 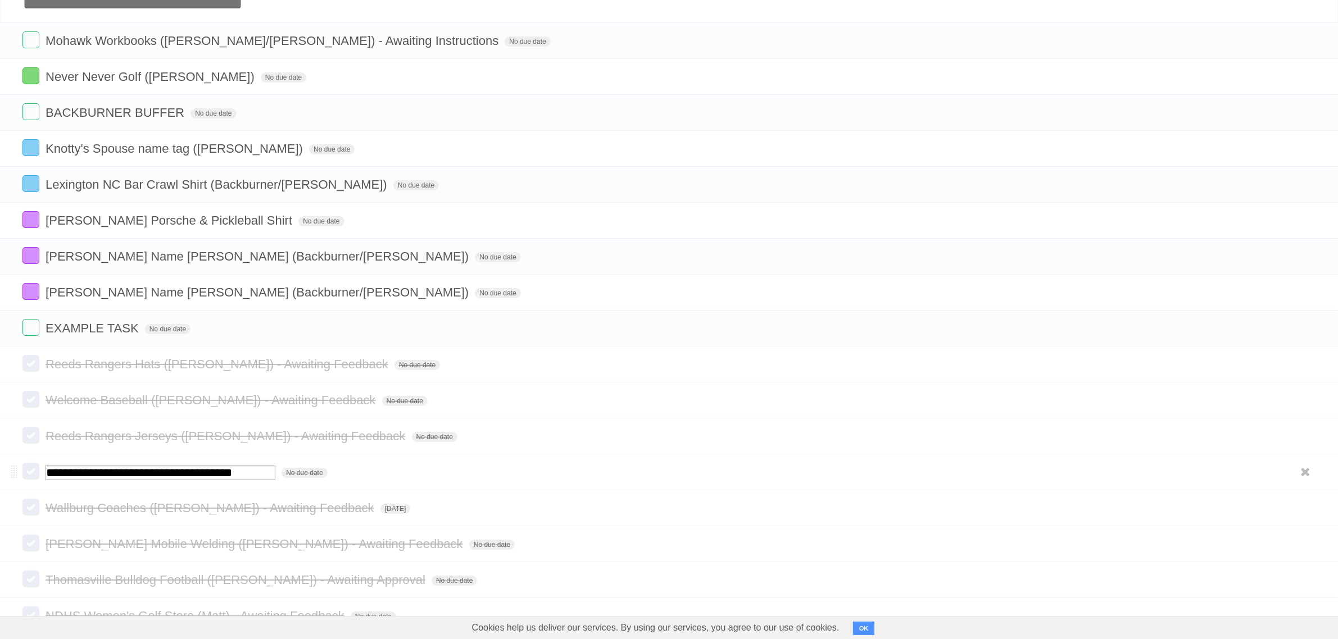 What do you see at coordinates (656, 628) in the screenshot?
I see `span: Cookies help us deliver our services. By using our services, you agree to our use of cookies.` at bounding box center [656, 628].